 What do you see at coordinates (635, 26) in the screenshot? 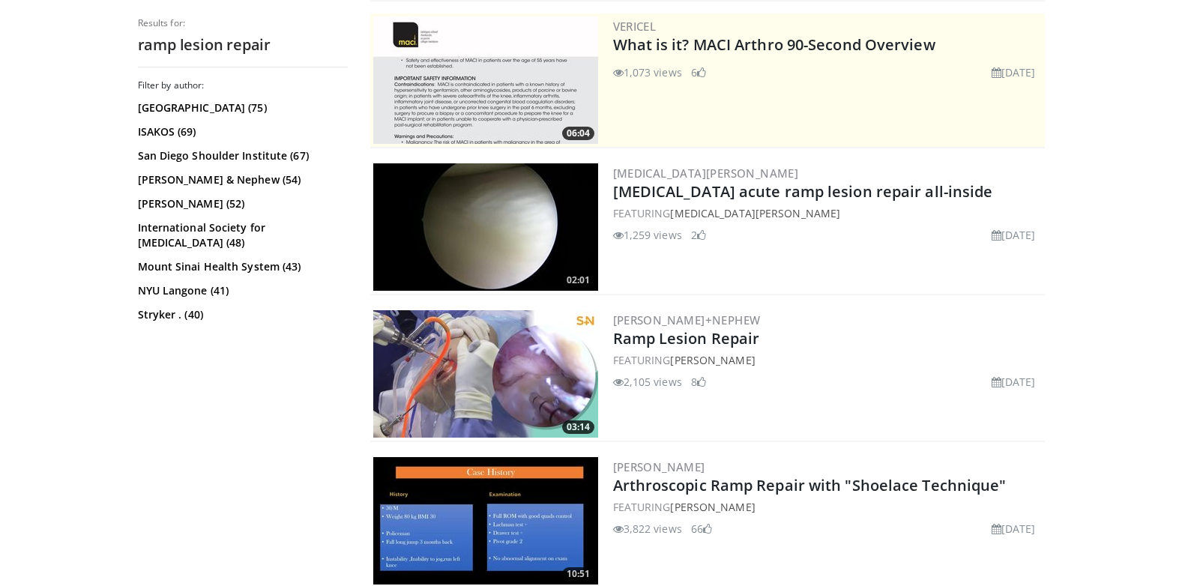
I see `a: Vericel` at bounding box center [635, 26].